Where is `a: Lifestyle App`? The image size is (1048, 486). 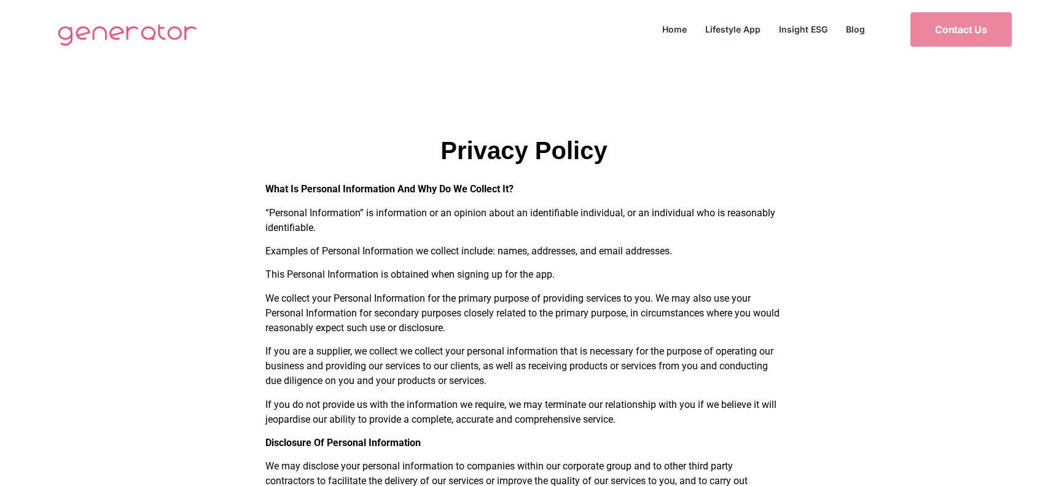
a: Lifestyle App is located at coordinates (733, 29).